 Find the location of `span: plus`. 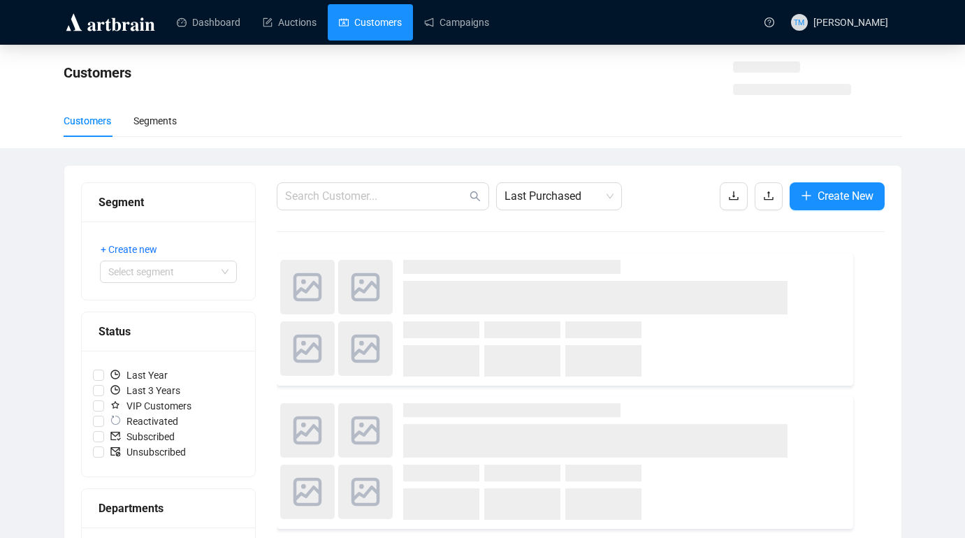

span: plus is located at coordinates (807, 196).